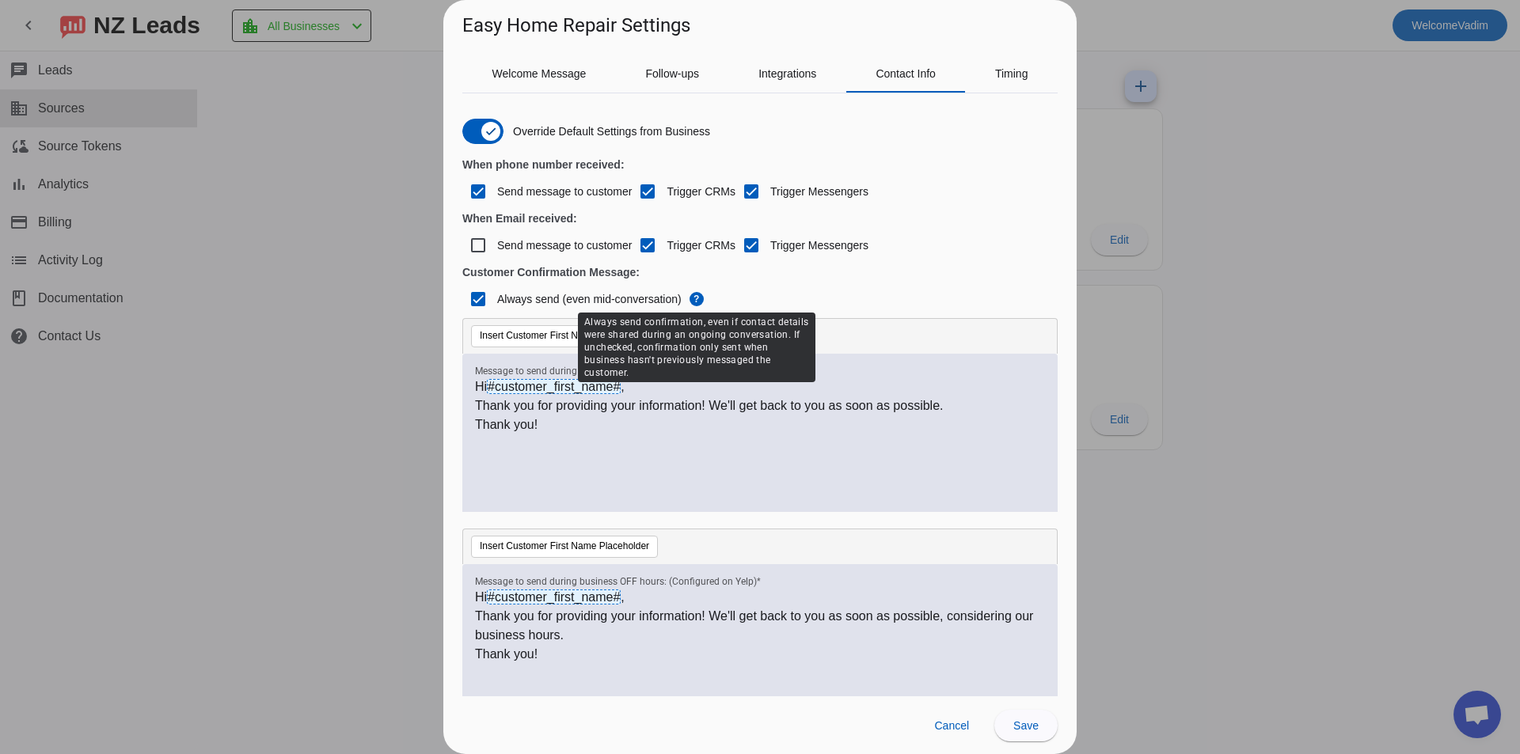  I want to click on button: Cancel, so click(952, 726).